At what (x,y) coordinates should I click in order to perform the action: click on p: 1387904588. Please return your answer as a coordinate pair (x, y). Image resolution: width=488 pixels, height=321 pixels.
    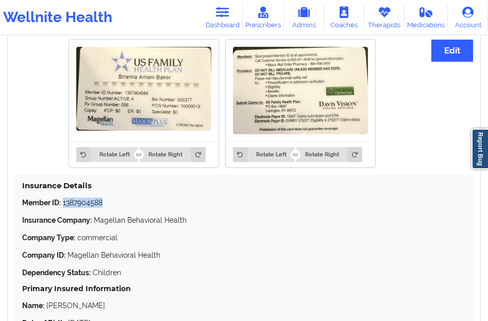
    Looking at the image, I should click on (244, 203).